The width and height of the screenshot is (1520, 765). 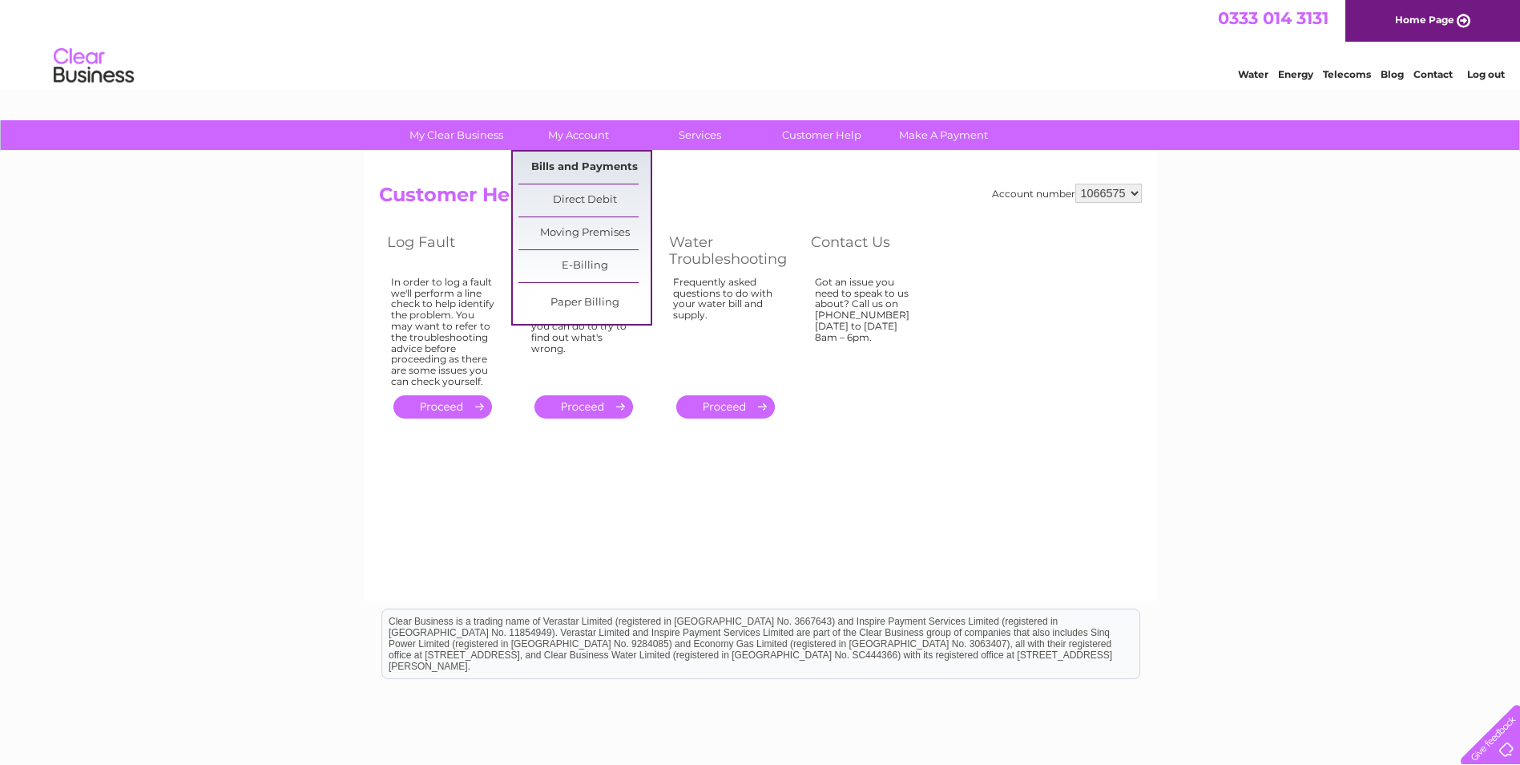 I want to click on a: My Clear Business, so click(x=456, y=135).